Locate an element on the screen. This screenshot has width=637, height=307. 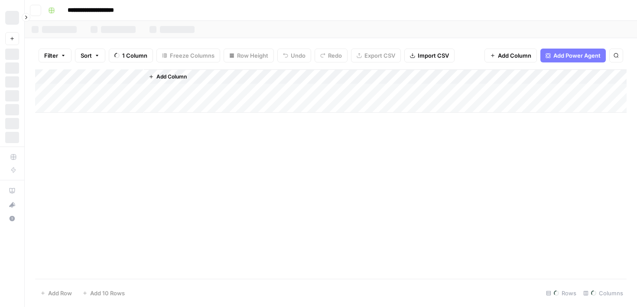
span: Redo is located at coordinates (335, 55).